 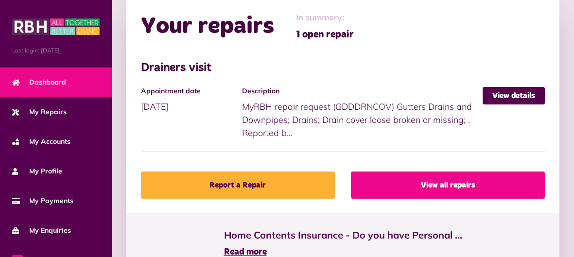 What do you see at coordinates (360, 91) in the screenshot?
I see `h4: Description` at bounding box center [360, 91].